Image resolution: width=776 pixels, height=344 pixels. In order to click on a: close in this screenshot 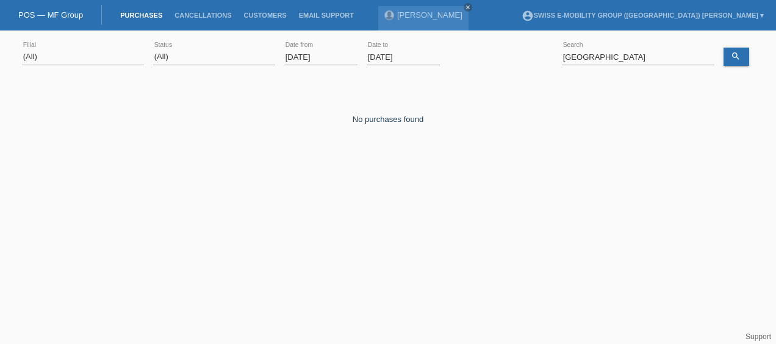, I will do `click(468, 7)`.